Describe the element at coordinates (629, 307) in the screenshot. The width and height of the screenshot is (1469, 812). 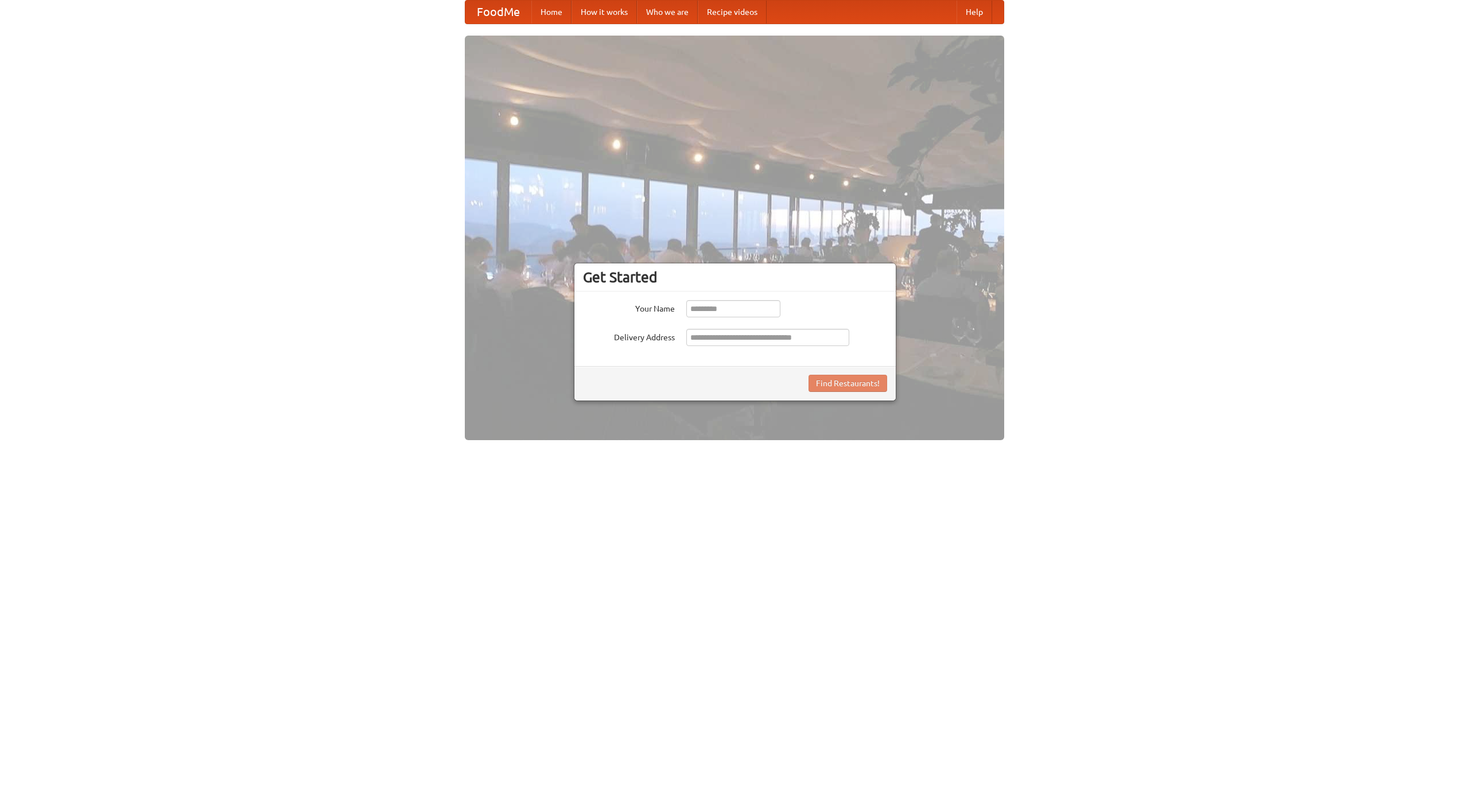
I see `label: Your Name` at that location.